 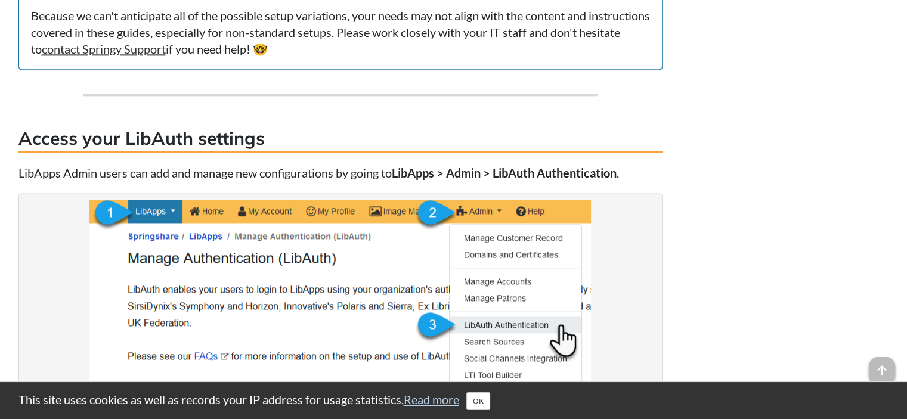 I want to click on h3: Access your LibAuth settings, so click(x=340, y=139).